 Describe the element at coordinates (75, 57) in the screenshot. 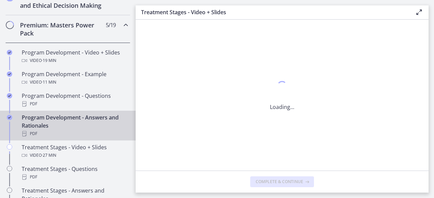

I see `div: Program Development - Video + Slides` at that location.